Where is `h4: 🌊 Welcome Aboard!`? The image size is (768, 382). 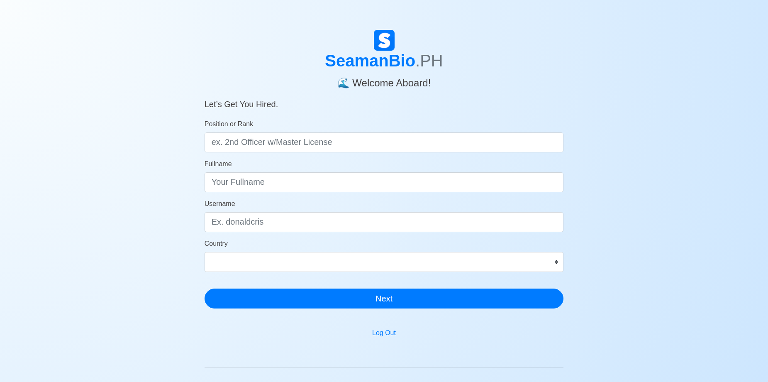 h4: 🌊 Welcome Aboard! is located at coordinates (384, 80).